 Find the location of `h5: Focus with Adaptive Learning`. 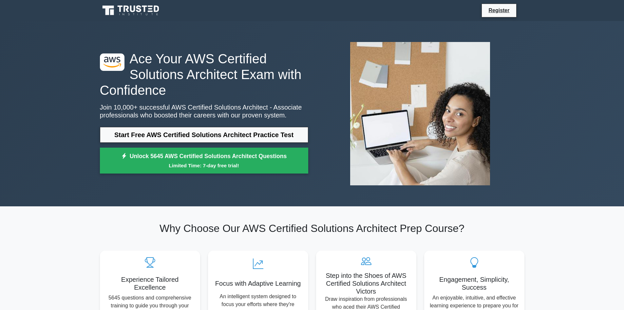

h5: Focus with Adaptive Learning is located at coordinates (258, 283).